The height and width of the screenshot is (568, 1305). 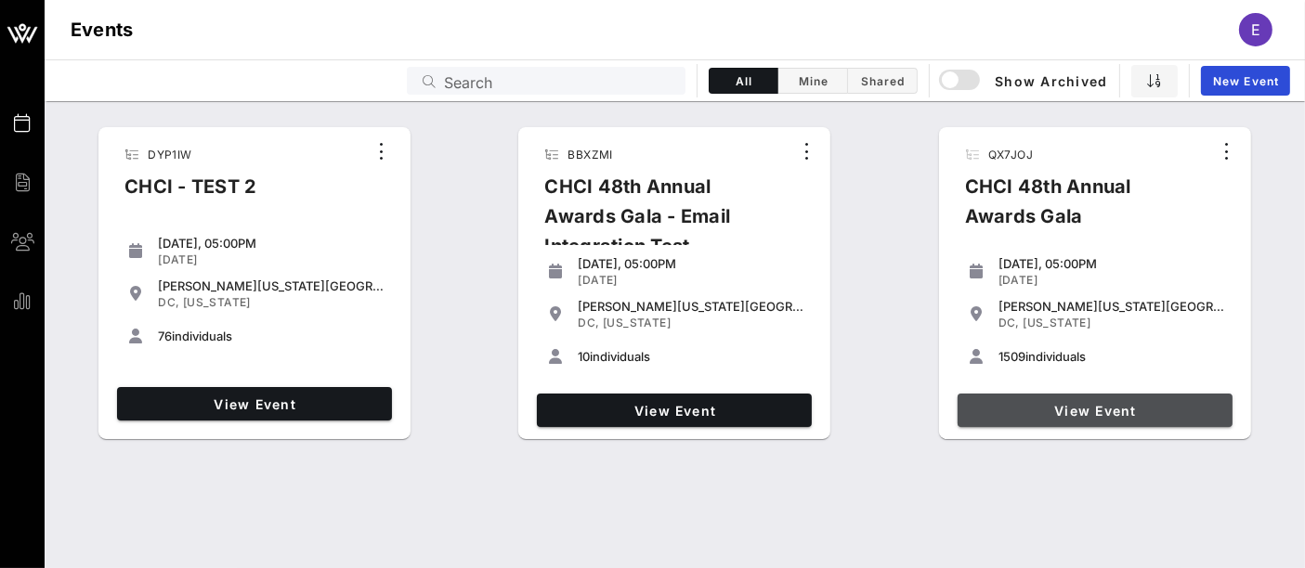 I want to click on button: Show Archived, so click(x=1024, y=81).